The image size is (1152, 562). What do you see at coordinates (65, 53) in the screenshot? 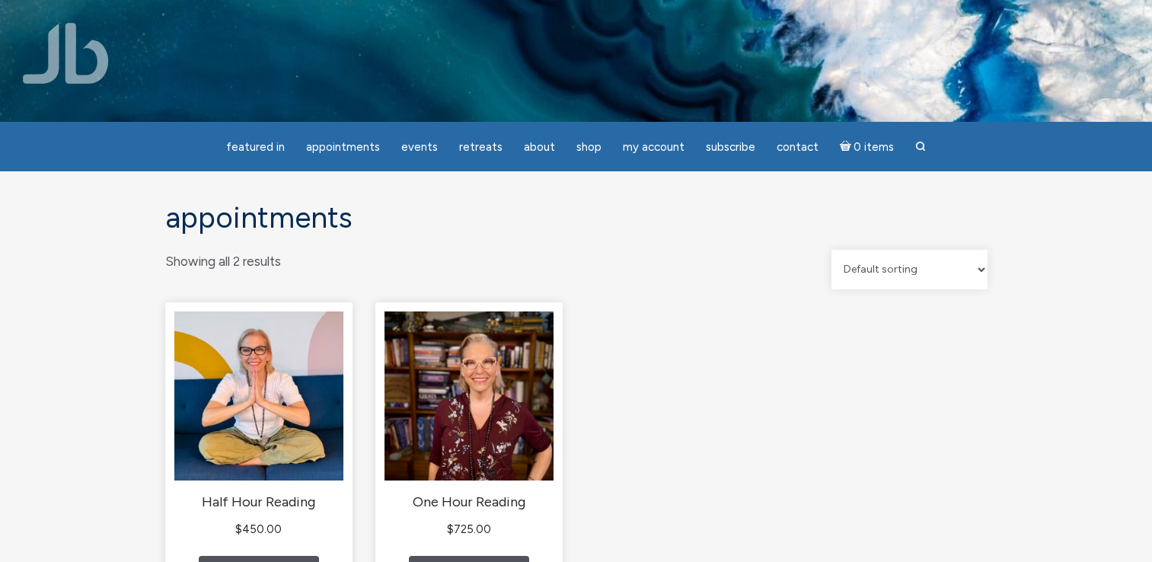
I see `a: Jamie Butler. The Everyday Medium` at bounding box center [65, 53].